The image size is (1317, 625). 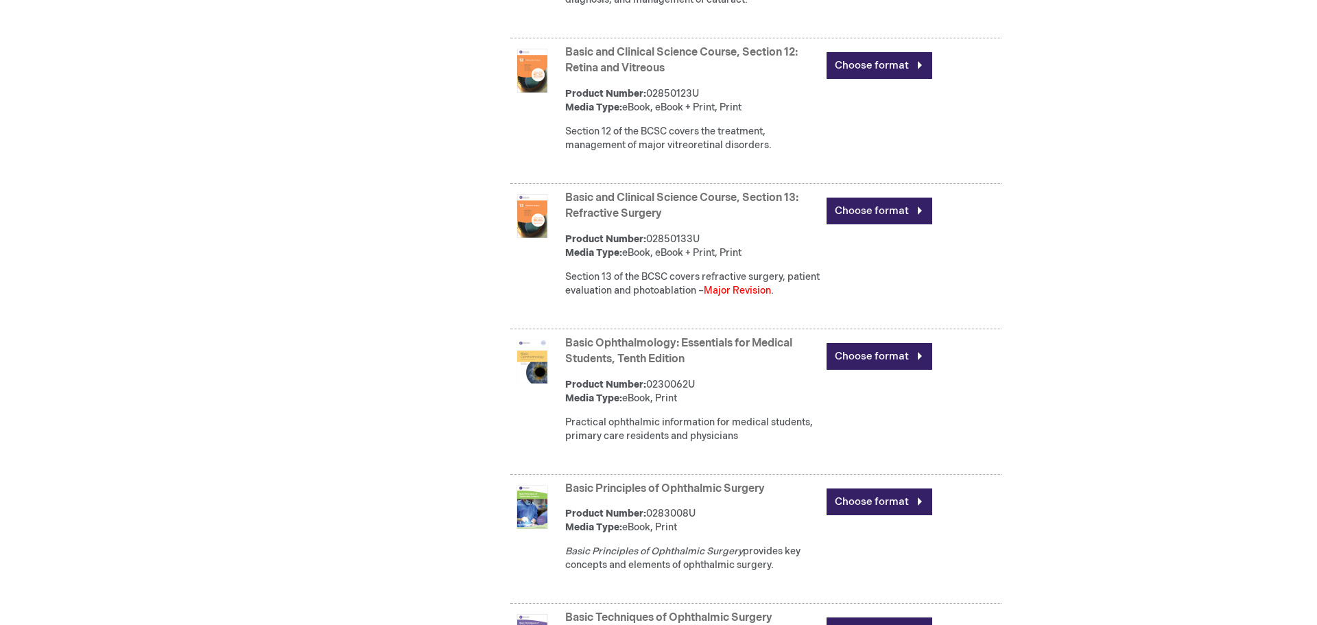 I want to click on a: Basic Techniques of Ophthalmic Surgery, so click(x=669, y=617).